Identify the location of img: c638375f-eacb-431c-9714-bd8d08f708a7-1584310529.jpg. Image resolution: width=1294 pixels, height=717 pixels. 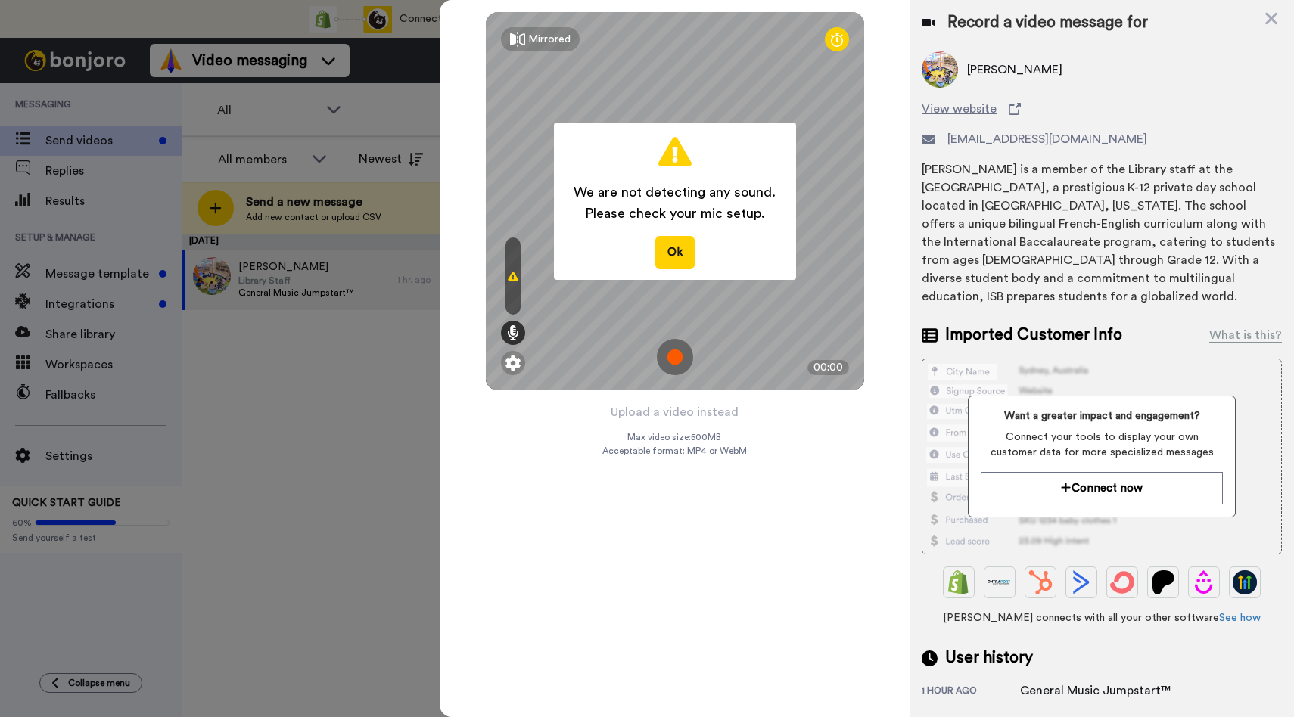
(22, 23).